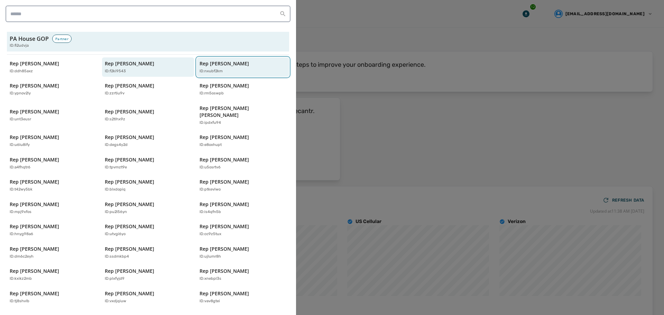 This screenshot has width=664, height=315. Describe the element at coordinates (115, 119) in the screenshot. I see `p: ID: s2tlhx9z` at that location.